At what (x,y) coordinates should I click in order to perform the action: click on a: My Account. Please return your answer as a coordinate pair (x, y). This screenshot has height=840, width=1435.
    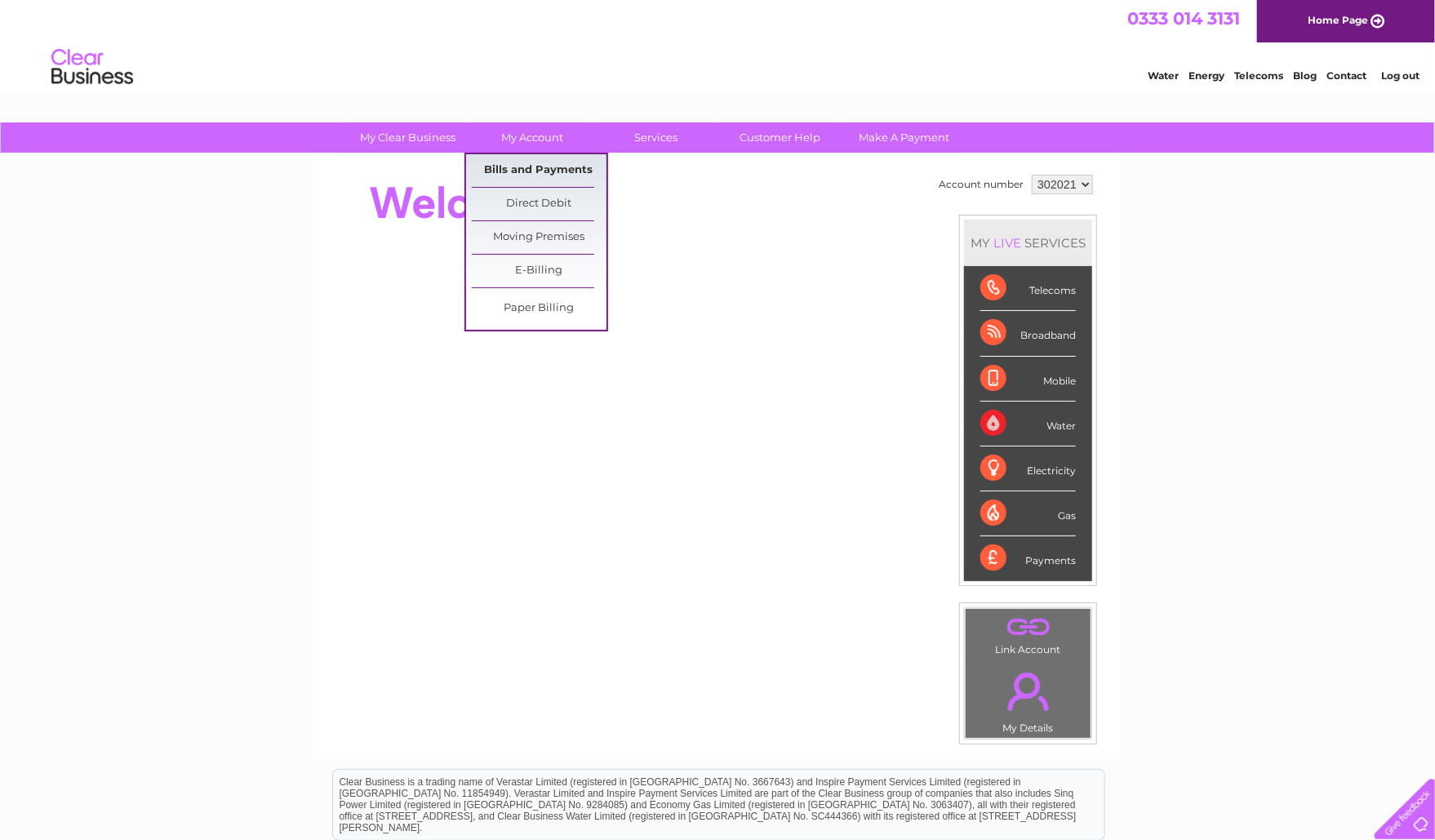
    Looking at the image, I should click on (533, 137).